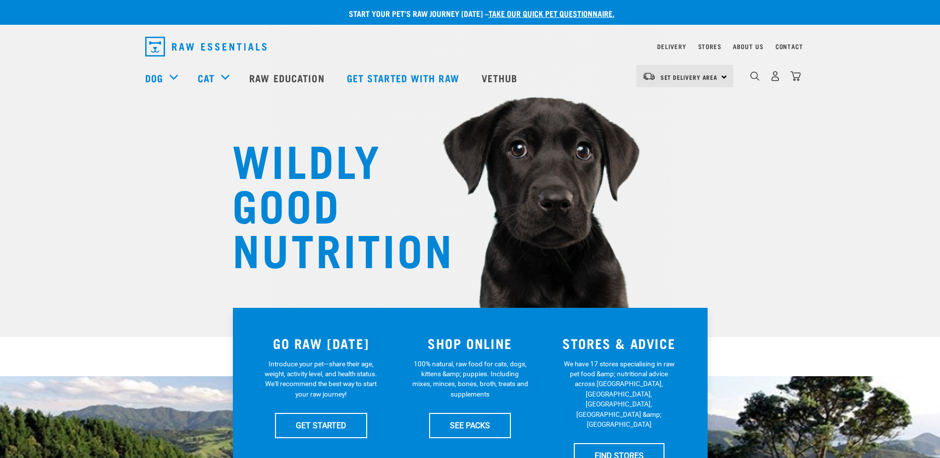  What do you see at coordinates (320, 379) in the screenshot?
I see `p: Introduce your pet—share their age, weight, activity level, and health status. We'll recommend th...` at bounding box center [320, 379].